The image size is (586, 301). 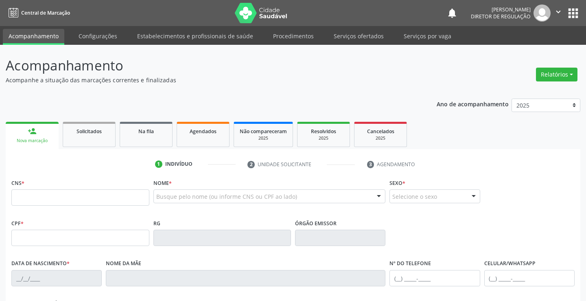 I want to click on button: Relatórios, so click(x=557, y=75).